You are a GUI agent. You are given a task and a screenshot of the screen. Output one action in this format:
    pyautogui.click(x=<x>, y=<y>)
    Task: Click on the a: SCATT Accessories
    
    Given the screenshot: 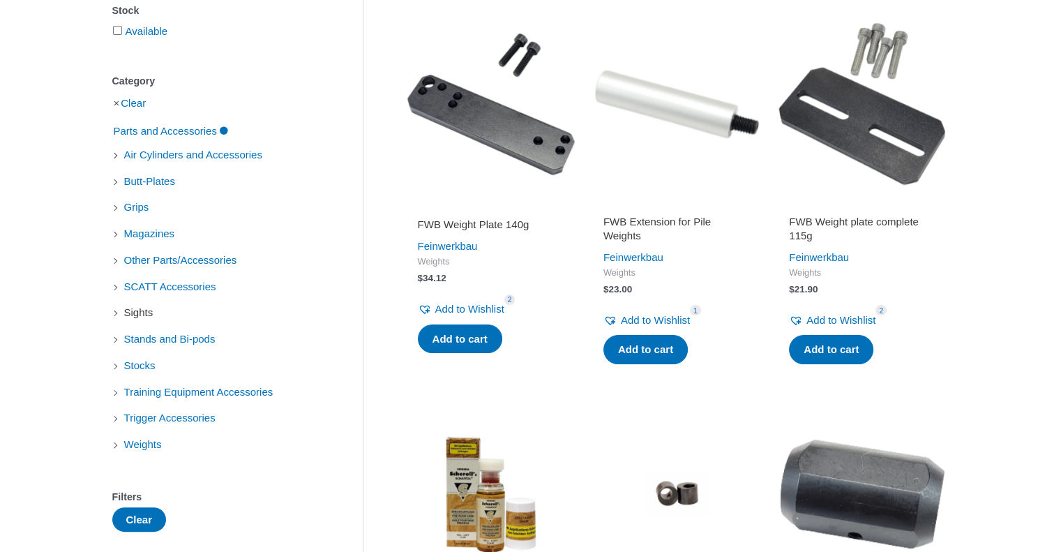 What is the action you would take?
    pyautogui.click(x=170, y=285)
    